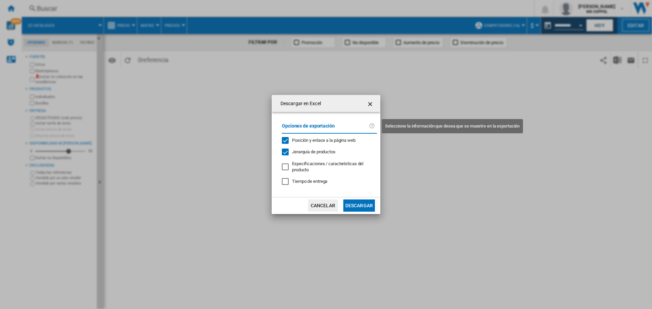 This screenshot has width=652, height=309. What do you see at coordinates (359, 206) in the screenshot?
I see `button: Descargar` at bounding box center [359, 206].